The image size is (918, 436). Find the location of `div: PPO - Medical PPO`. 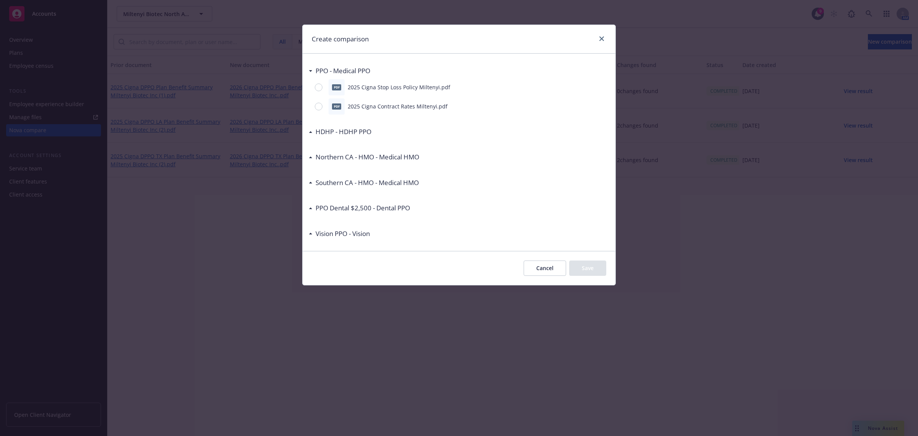

div: PPO - Medical PPO is located at coordinates (339, 71).